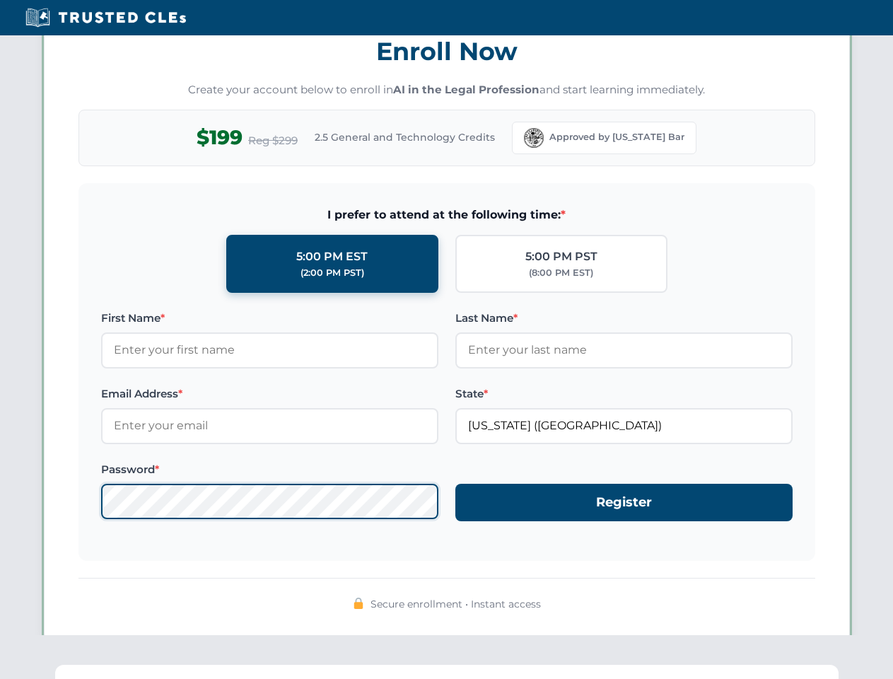 The width and height of the screenshot is (893, 679). I want to click on div: 5:00 PM EST, so click(331, 257).